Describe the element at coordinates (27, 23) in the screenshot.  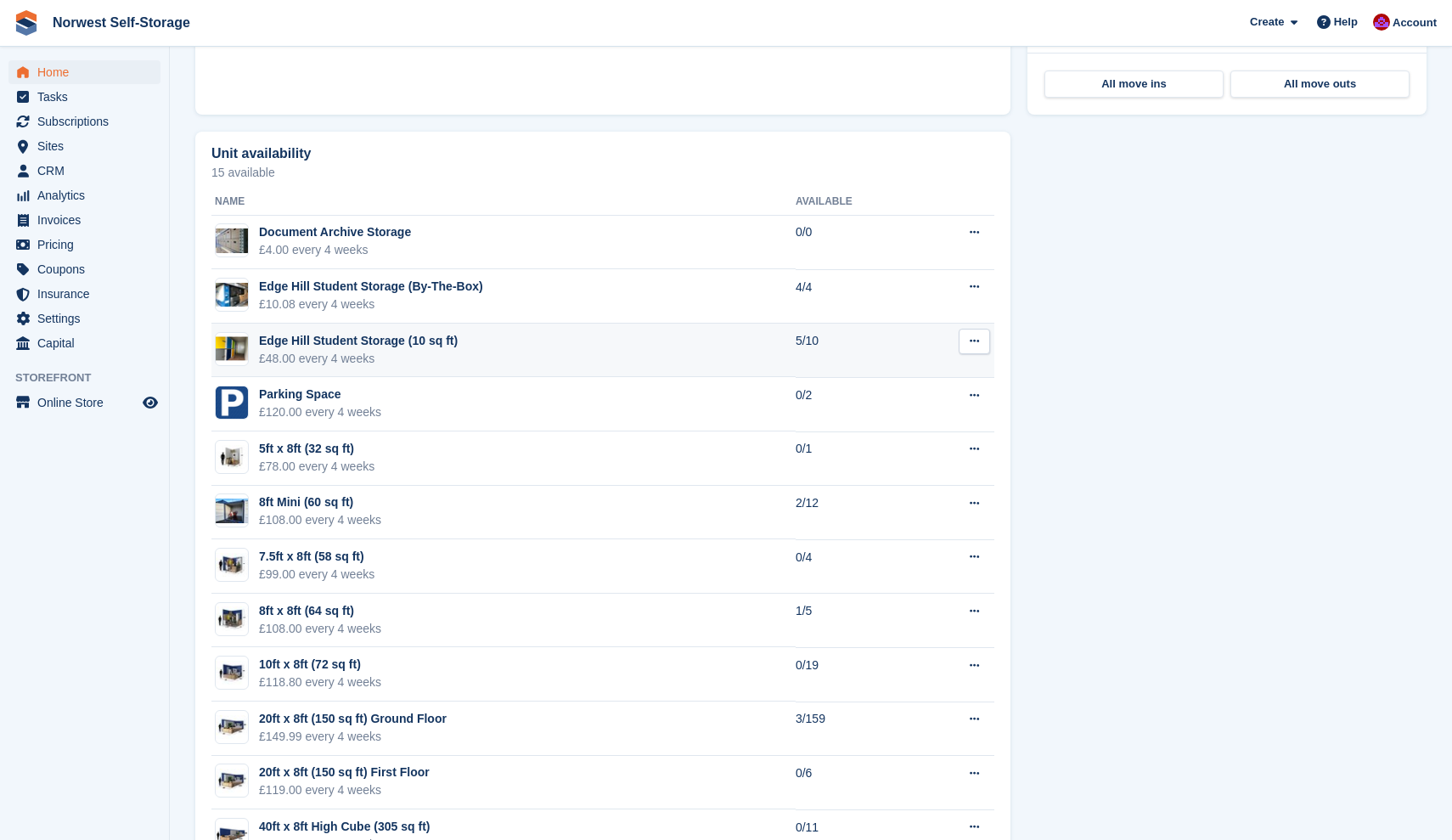
I see `img: stora-icon-8386f47178a22dfd0bd8f6a31ec36ba5ce8667c1dd55bd0f319d3a0aa187defe.svg` at that location.